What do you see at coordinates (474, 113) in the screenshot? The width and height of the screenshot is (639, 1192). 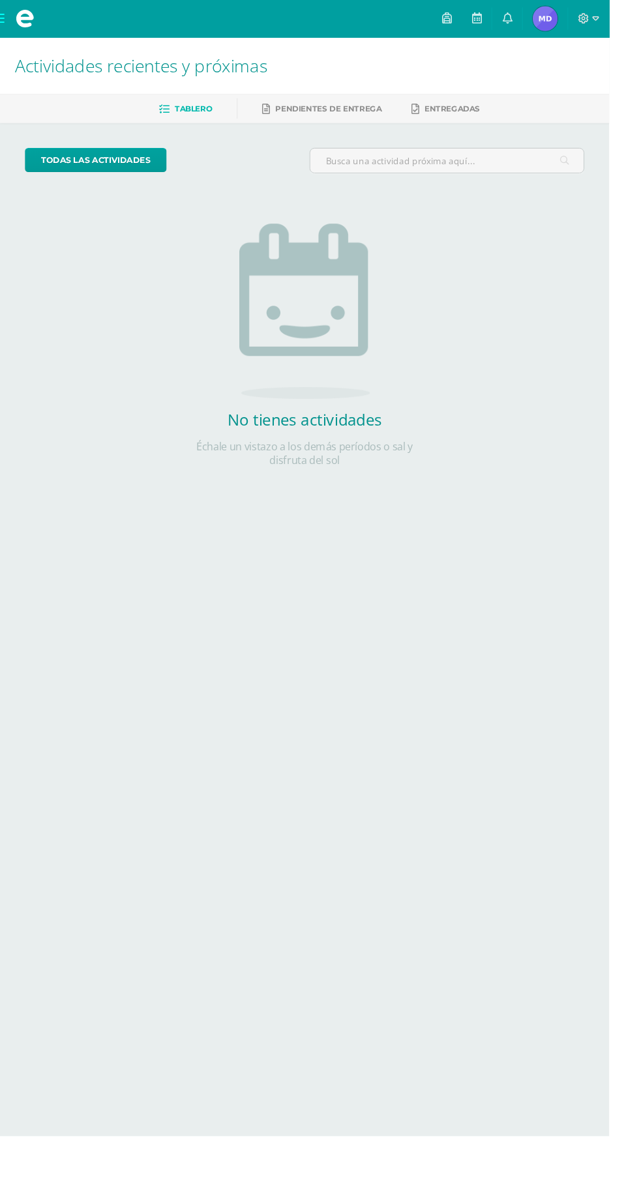 I see `span: Entregadas` at bounding box center [474, 113].